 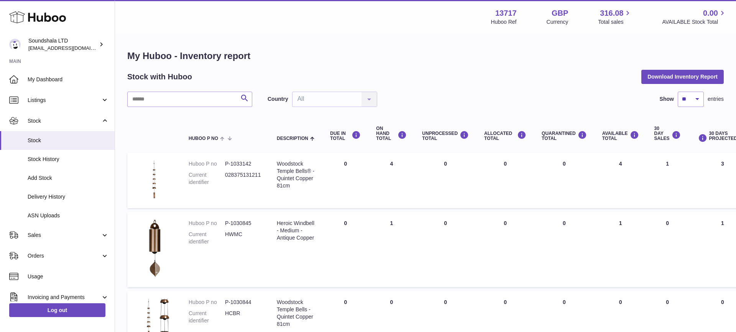 What do you see at coordinates (715, 99) in the screenshot?
I see `span: entries` at bounding box center [715, 99].